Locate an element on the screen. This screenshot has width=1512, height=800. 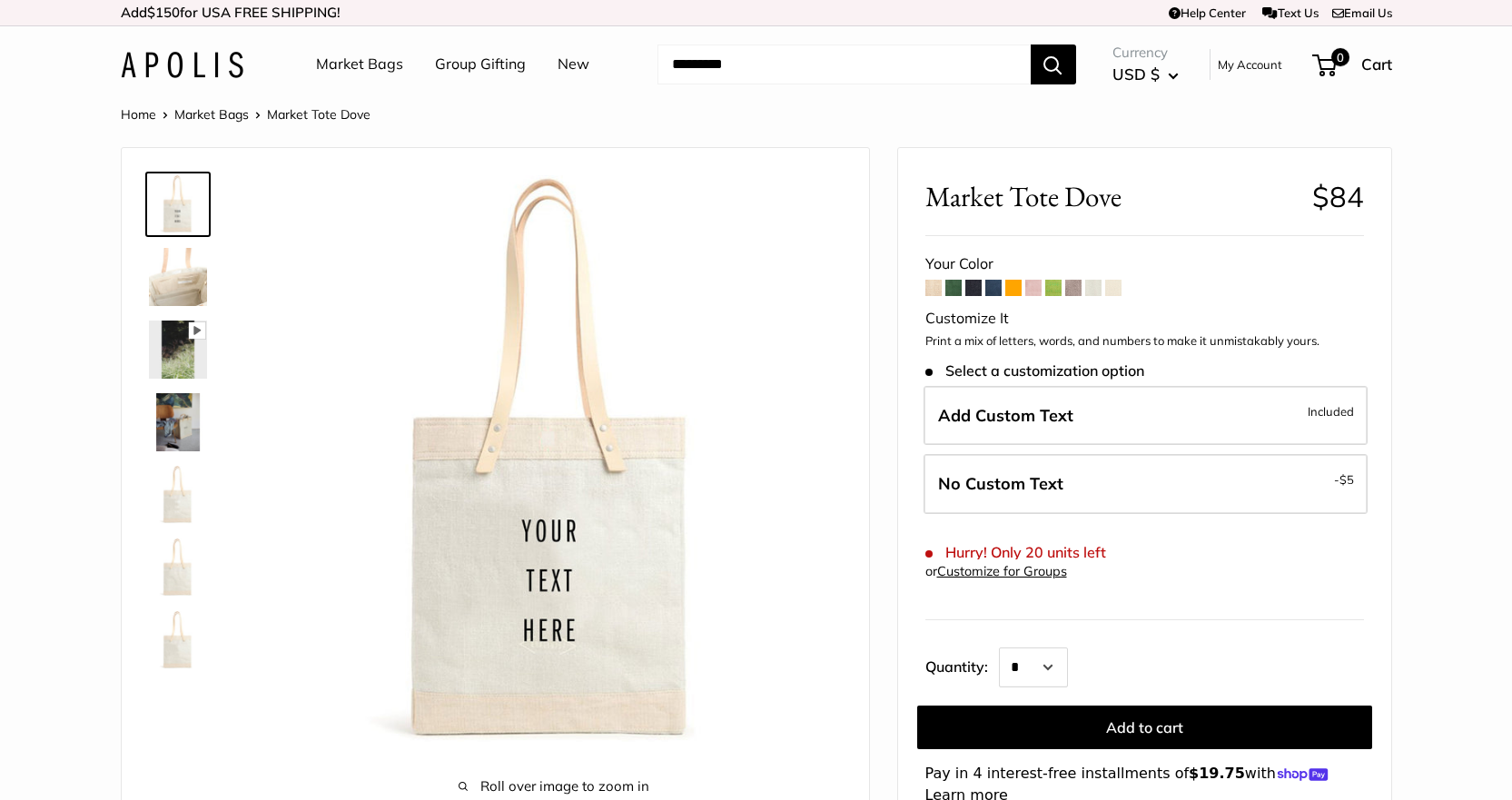
span: $150 is located at coordinates (164, 12).